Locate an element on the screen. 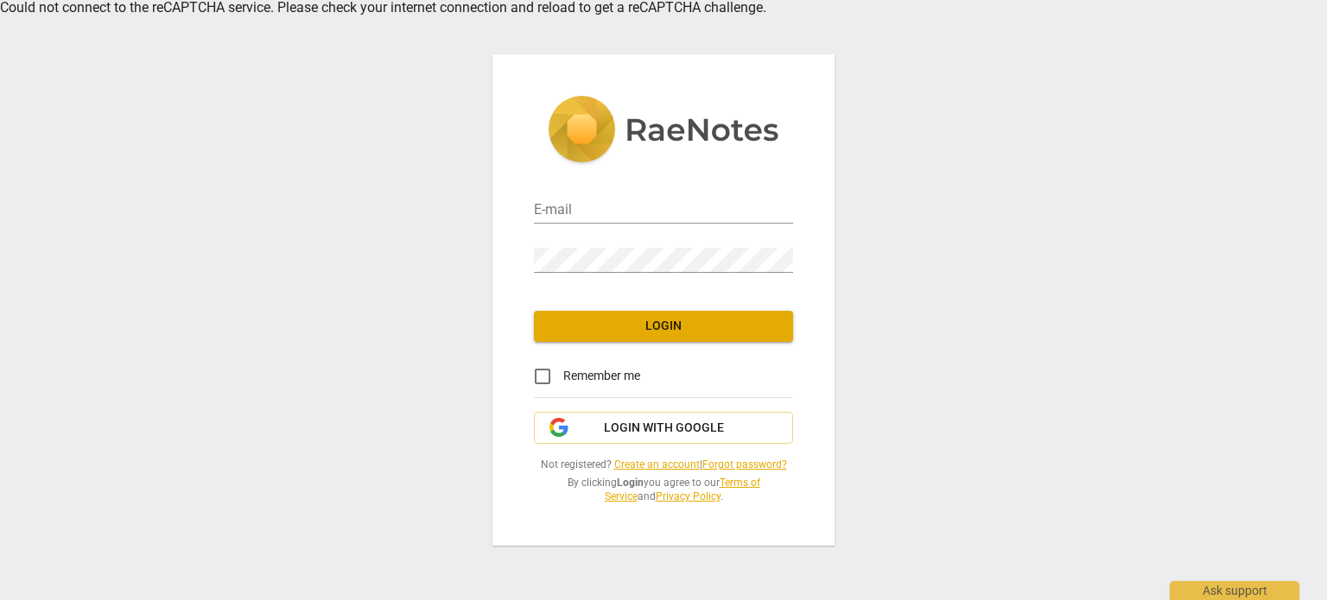 This screenshot has width=1327, height=600. button: Login with Google is located at coordinates (663, 428).